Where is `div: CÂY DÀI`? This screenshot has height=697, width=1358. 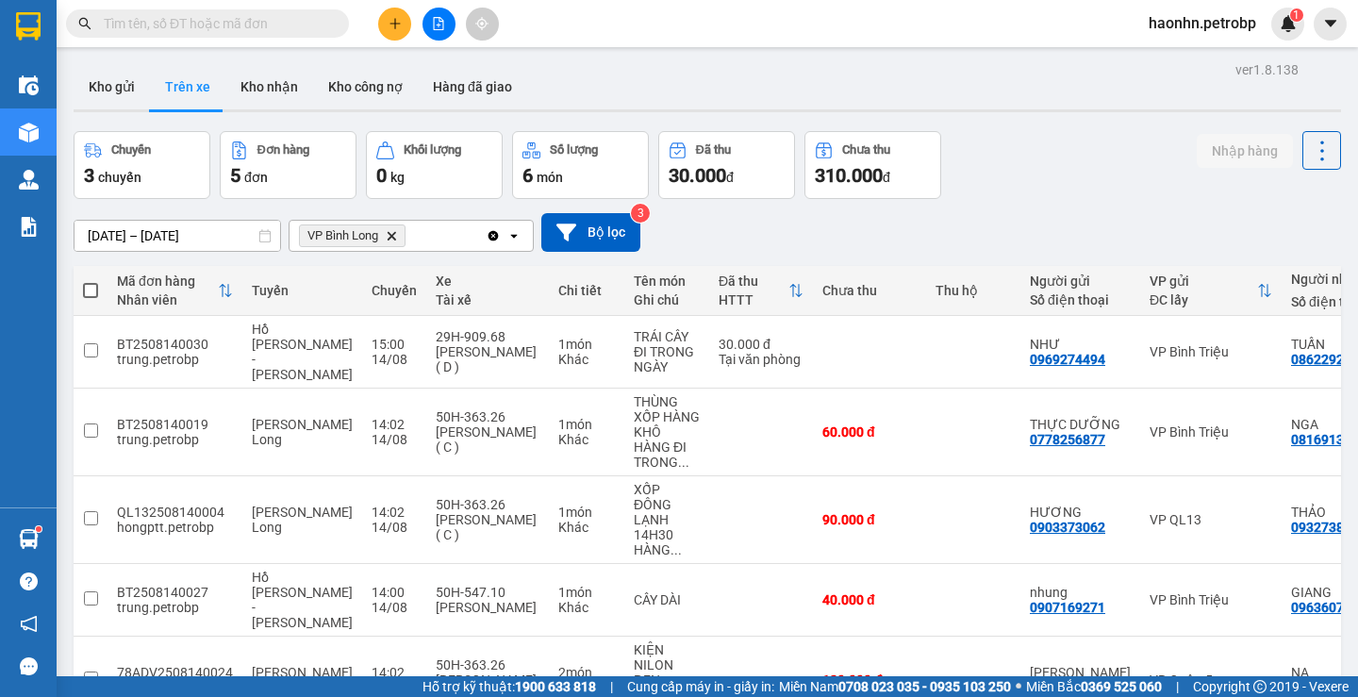 div: CÂY DÀI is located at coordinates (667, 600).